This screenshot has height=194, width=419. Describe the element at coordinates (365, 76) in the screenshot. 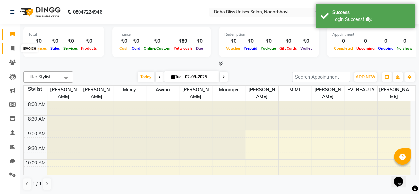

I see `span: ADD NEW` at that location.